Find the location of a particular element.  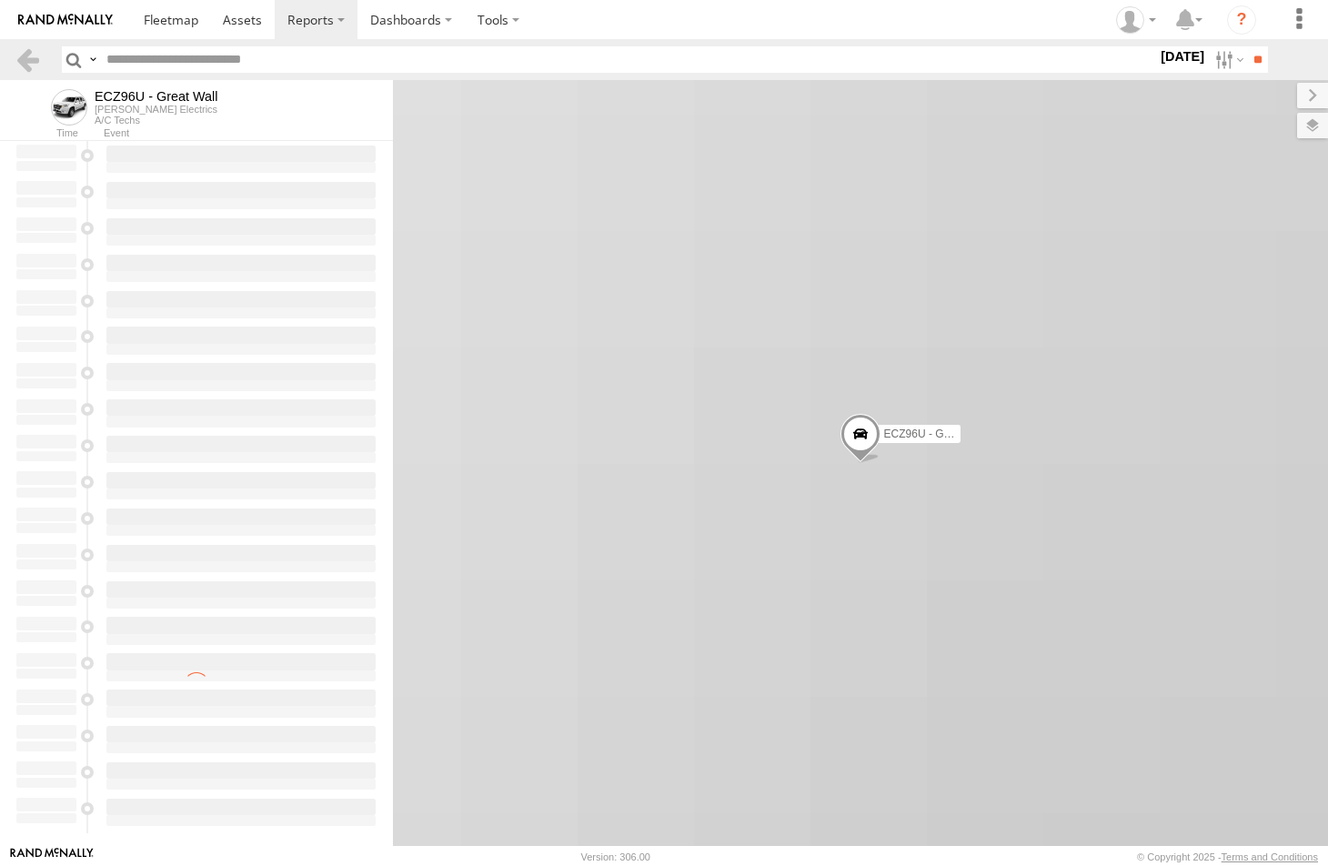

div: © Copyright 2025 - is located at coordinates (1227, 857).